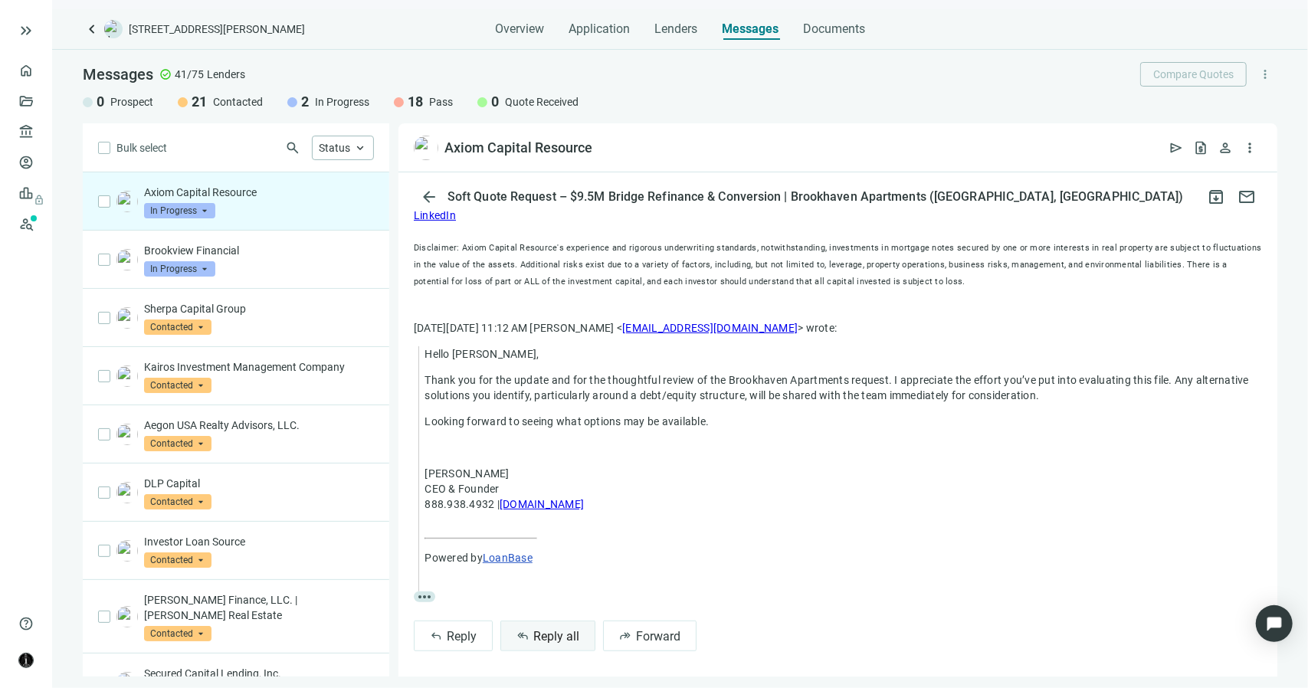 This screenshot has width=1308, height=688. Describe the element at coordinates (92, 29) in the screenshot. I see `a: keyboard_arrow_left` at that location.